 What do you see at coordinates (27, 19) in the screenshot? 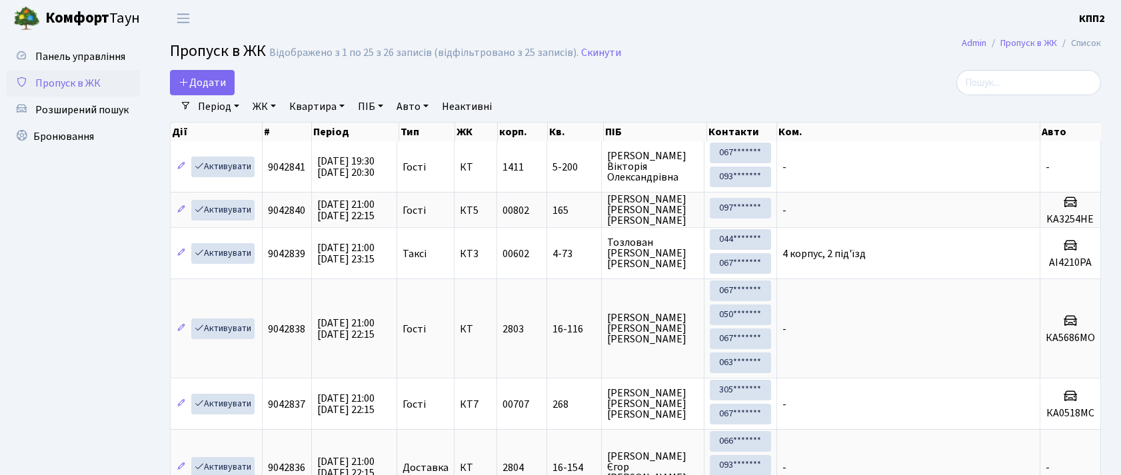
I see `img: logo.png` at bounding box center [27, 19].